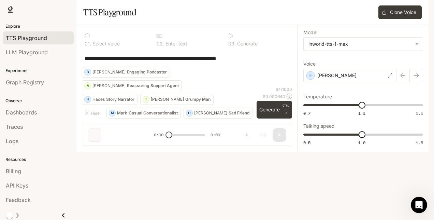 The width and height of the screenshot is (434, 220). What do you see at coordinates (189, 113) in the screenshot?
I see `div: O` at bounding box center [189, 113].